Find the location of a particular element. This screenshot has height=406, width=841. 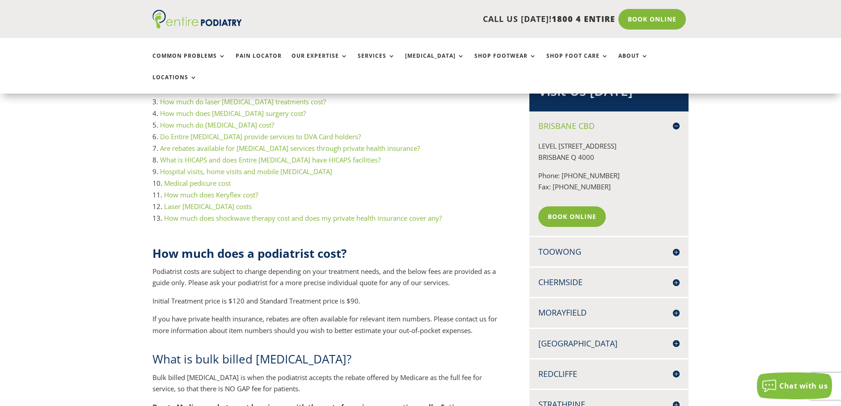

span: 1800 4 ENTIRE is located at coordinates (584, 19).